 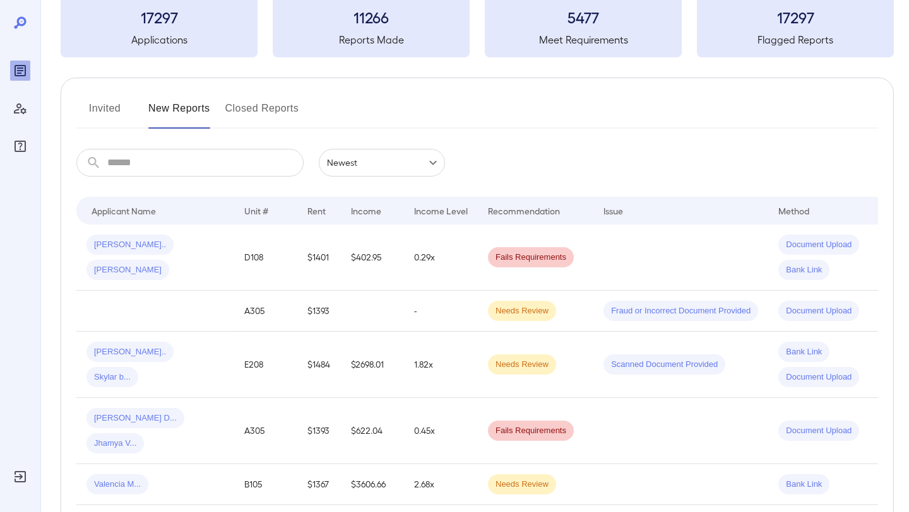 I want to click on h5: Reports Made, so click(x=371, y=40).